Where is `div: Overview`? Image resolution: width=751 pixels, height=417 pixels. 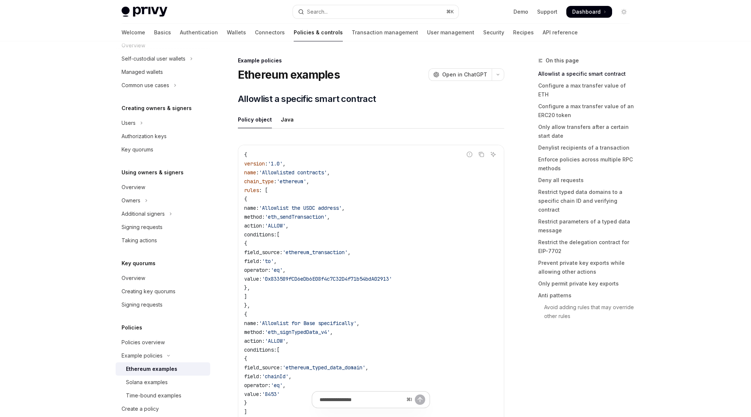
div: Overview is located at coordinates (133, 187).